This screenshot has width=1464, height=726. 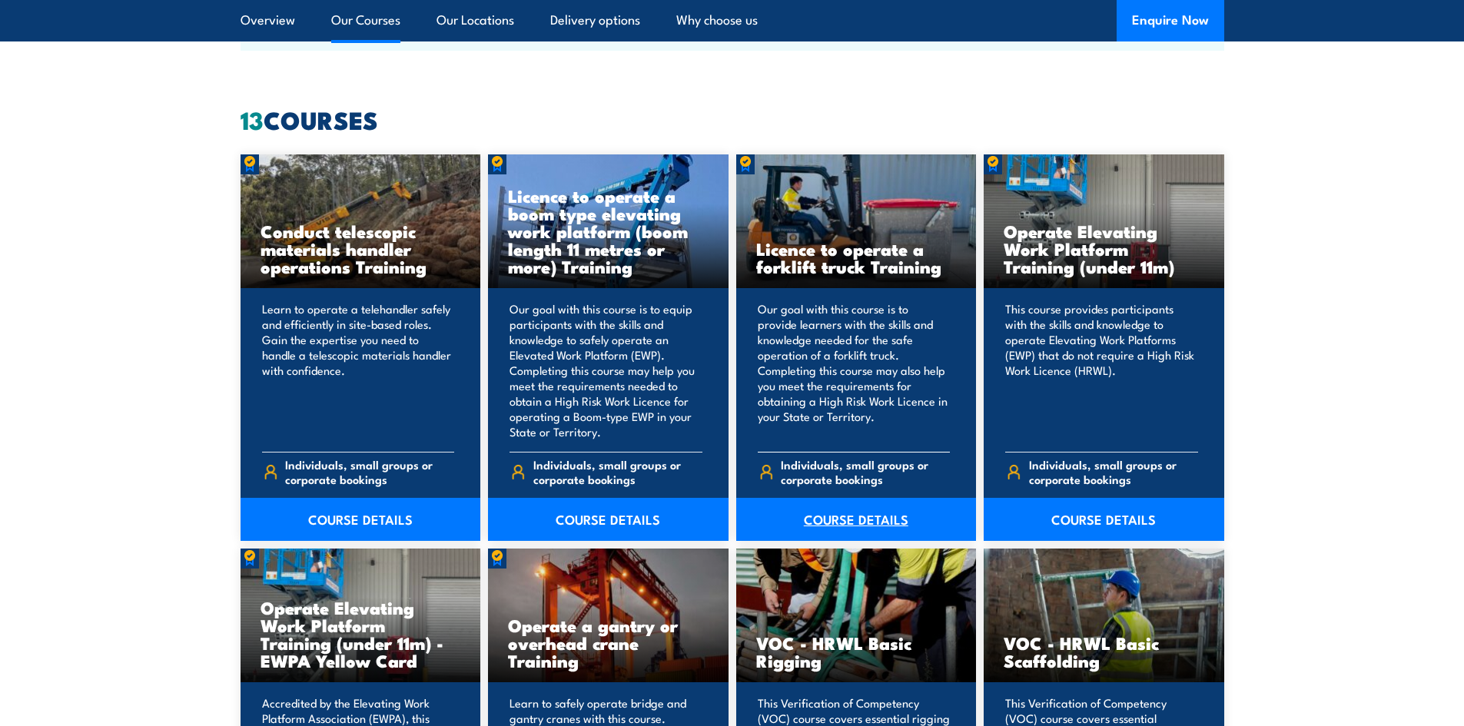 What do you see at coordinates (856, 652) in the screenshot?
I see `h3: VOC - HRWL Basic Rigging` at bounding box center [856, 652].